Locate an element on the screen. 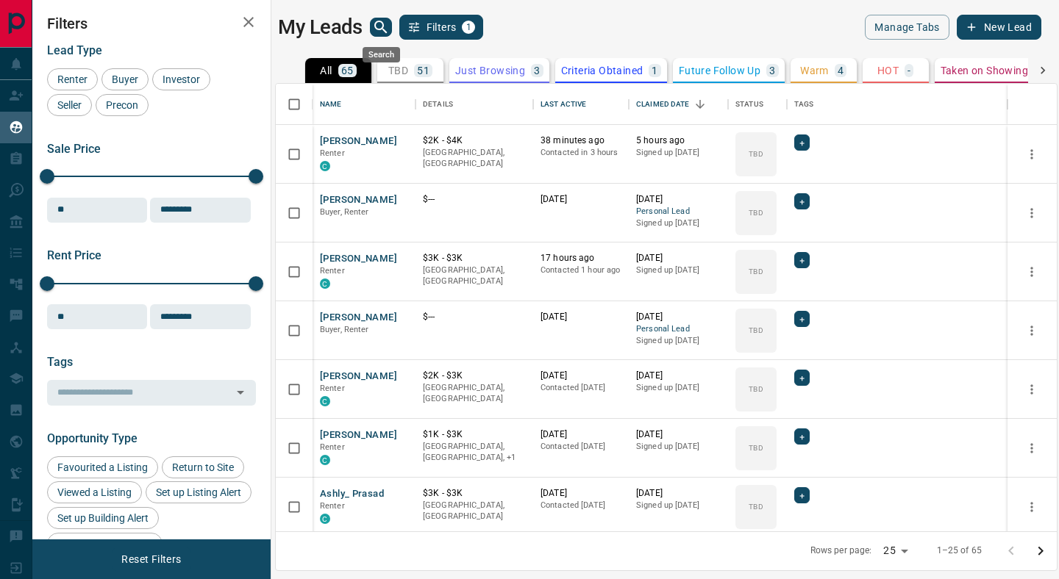  button: Ashly_ Prasad is located at coordinates (351, 494).